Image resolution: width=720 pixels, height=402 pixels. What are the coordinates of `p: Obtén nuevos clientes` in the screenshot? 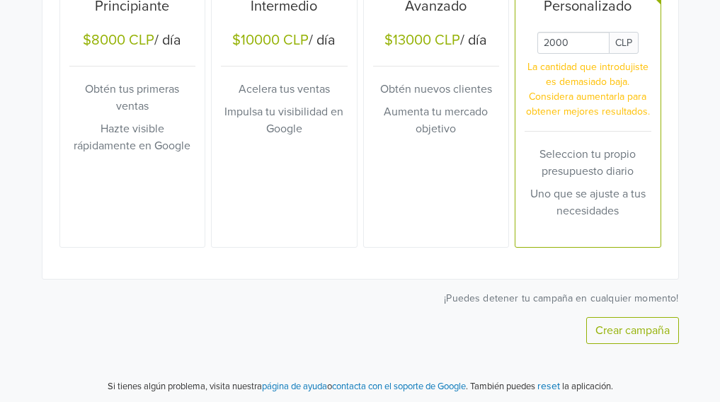 It's located at (436, 89).